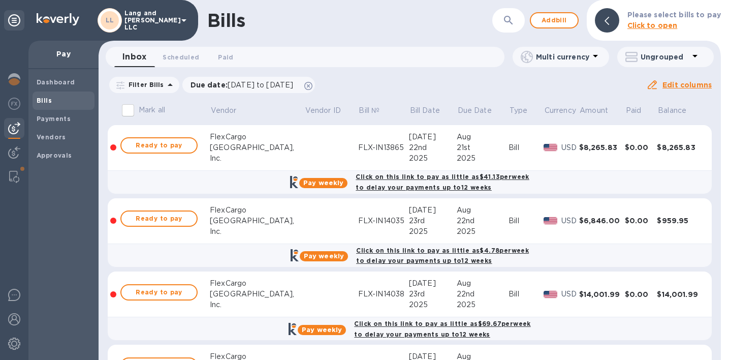 This screenshot has width=729, height=360. What do you see at coordinates (680, 220) in the screenshot?
I see `div: $959.95` at bounding box center [680, 220].